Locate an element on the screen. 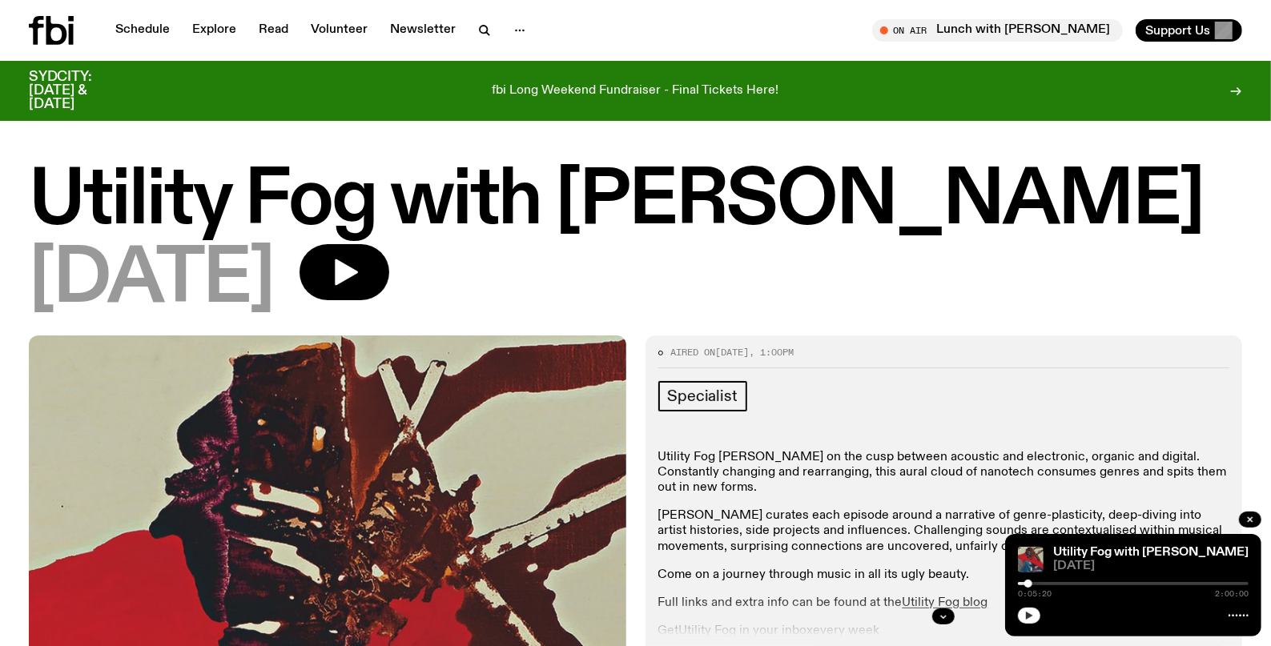 The height and width of the screenshot is (646, 1271). span: Support Us is located at coordinates (1177, 30).